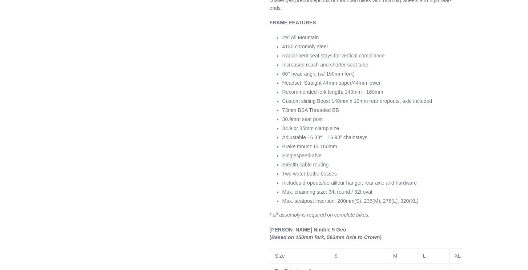 The image size is (528, 270). I want to click on td: Size, so click(299, 256).